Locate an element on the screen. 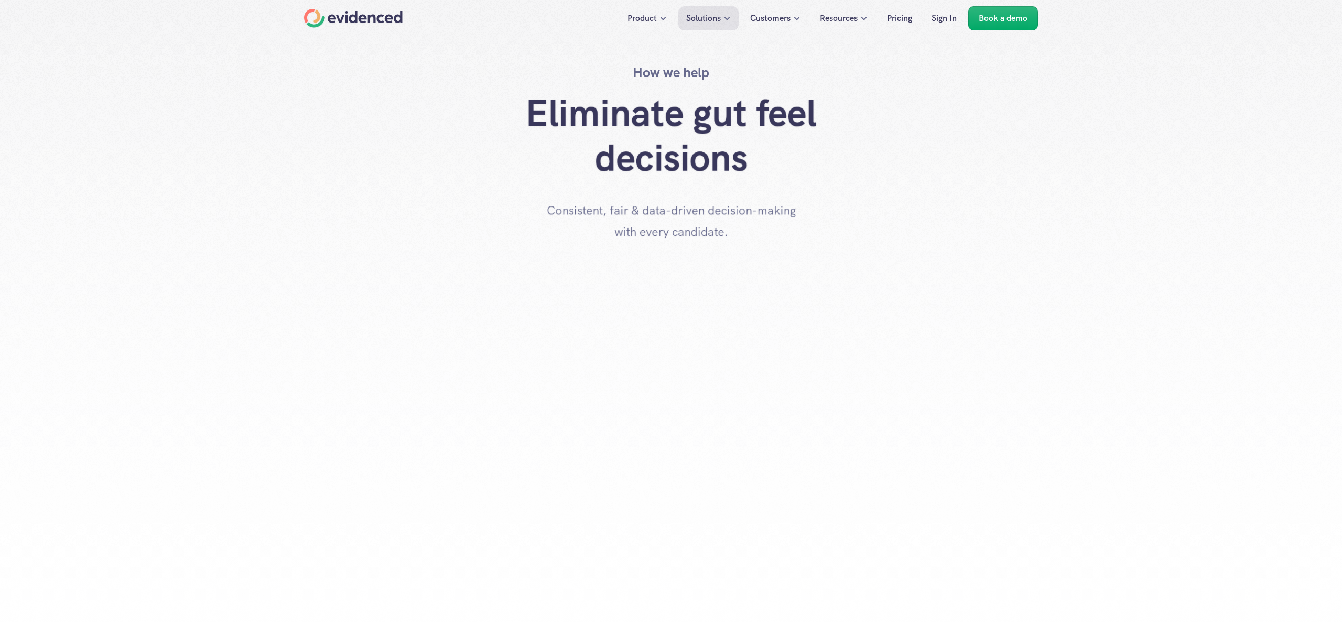 The height and width of the screenshot is (622, 1342). a: Sign In is located at coordinates (944, 18).